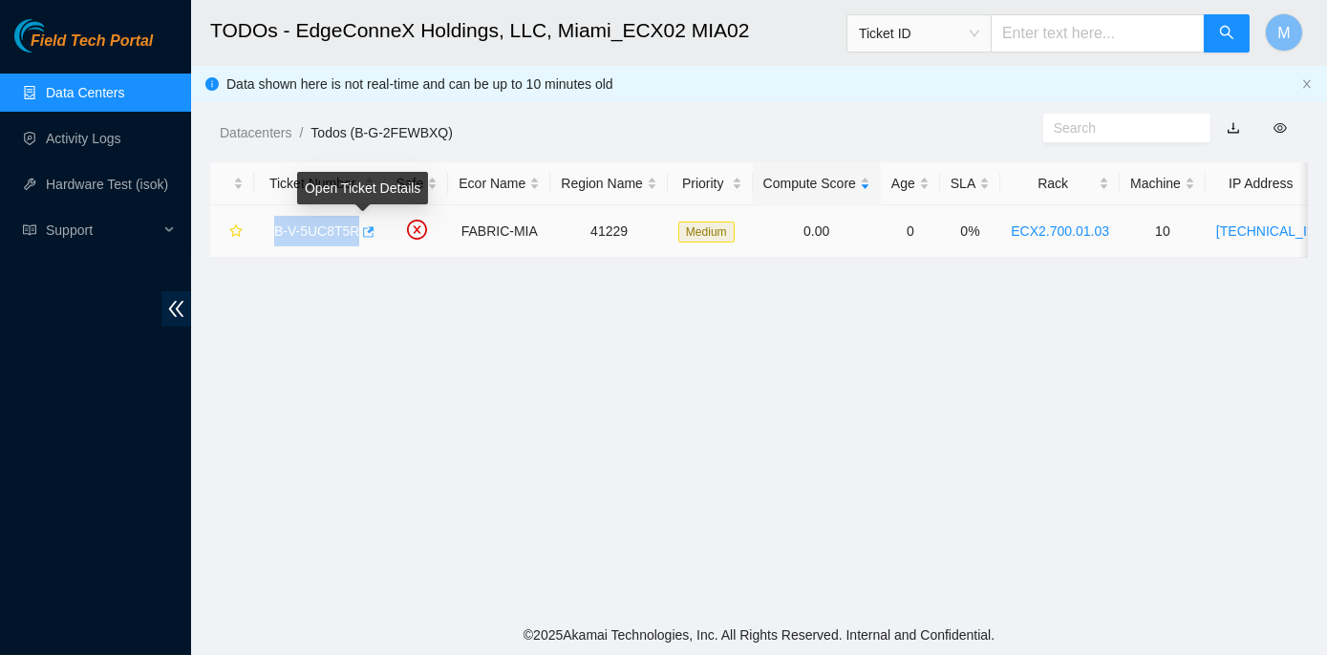 The image size is (1327, 655). Describe the element at coordinates (706, 232) in the screenshot. I see `span: Medium` at that location.